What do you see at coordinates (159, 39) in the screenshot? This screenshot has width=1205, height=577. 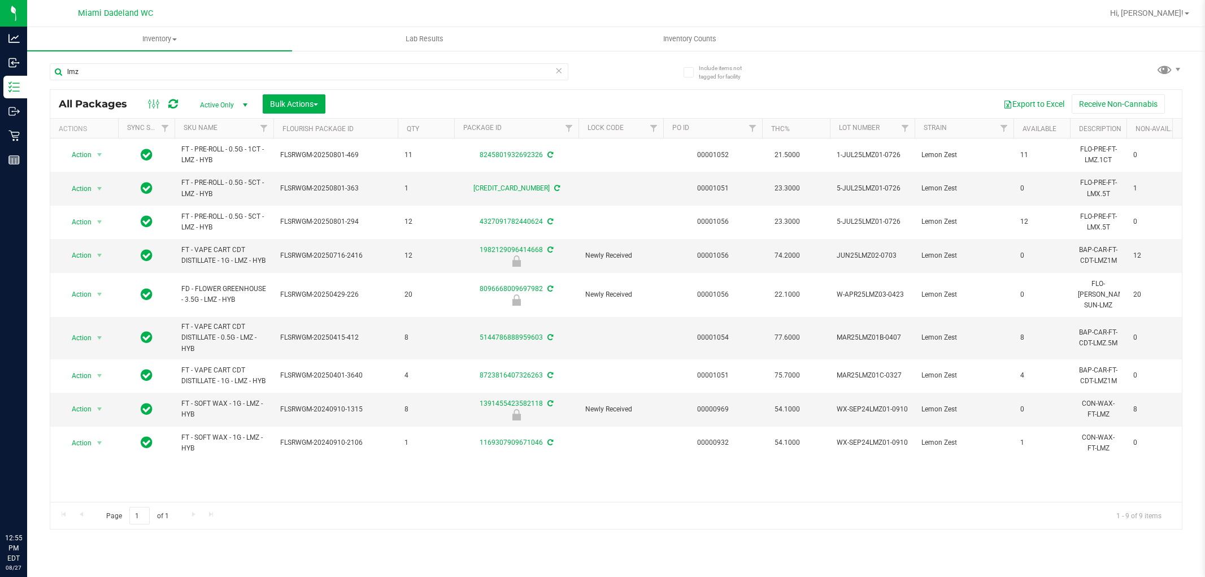 I see `span: Inventory` at bounding box center [159, 39].